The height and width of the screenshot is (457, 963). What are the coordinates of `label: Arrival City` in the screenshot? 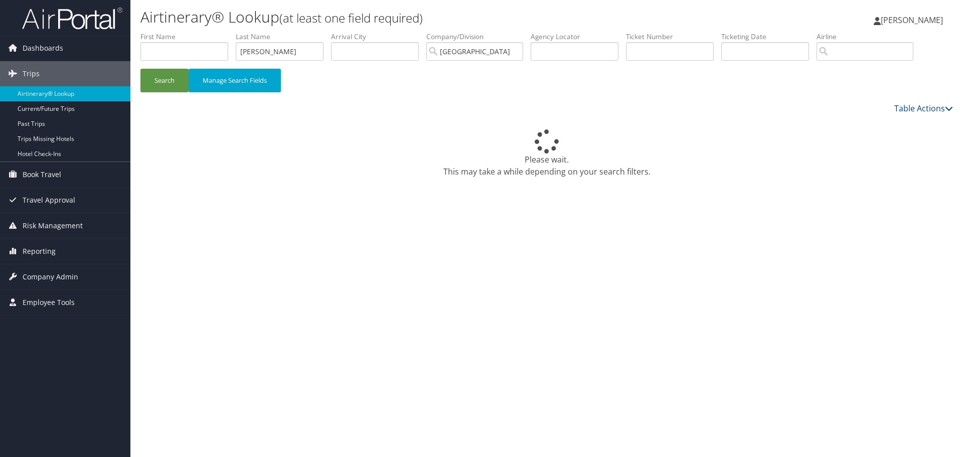 It's located at (379, 37).